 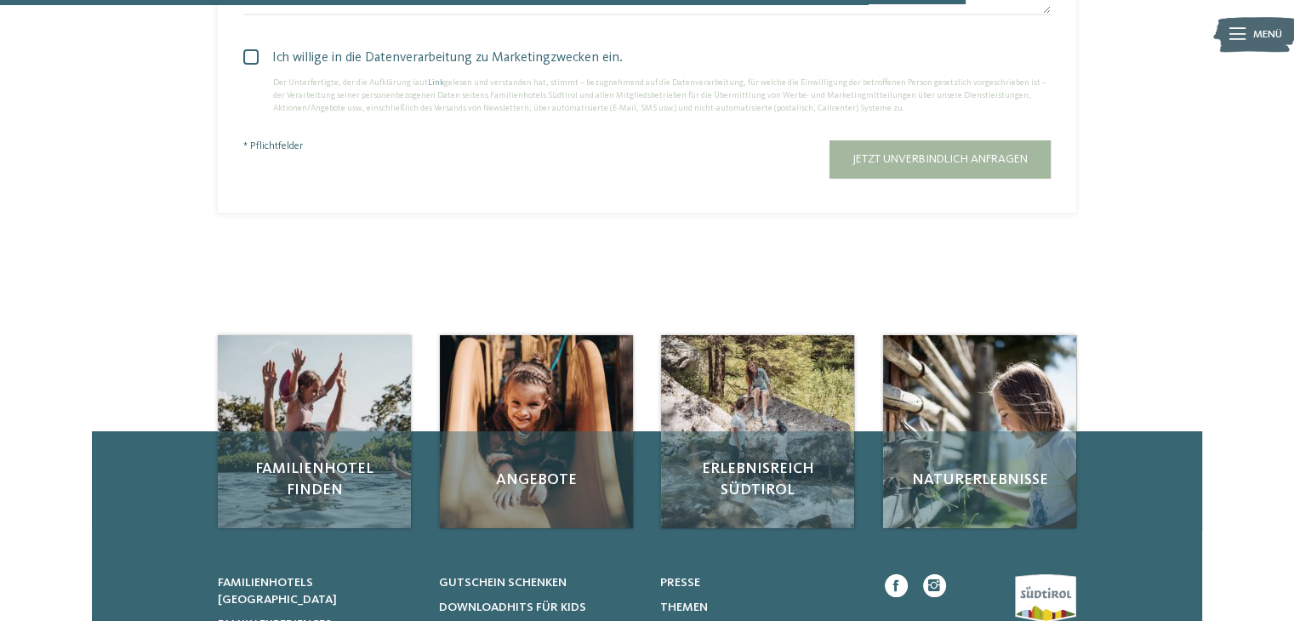 I want to click on a: Jetzt unverbindlich anfragen! Familienhotel finden, so click(x=314, y=431).